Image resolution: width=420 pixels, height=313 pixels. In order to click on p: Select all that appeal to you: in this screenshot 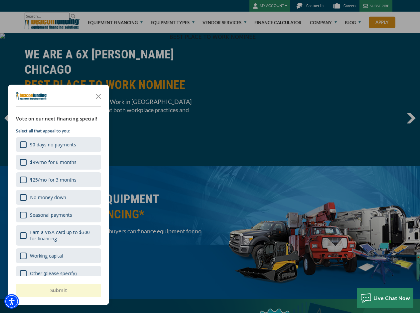, I will do `click(58, 131)`.